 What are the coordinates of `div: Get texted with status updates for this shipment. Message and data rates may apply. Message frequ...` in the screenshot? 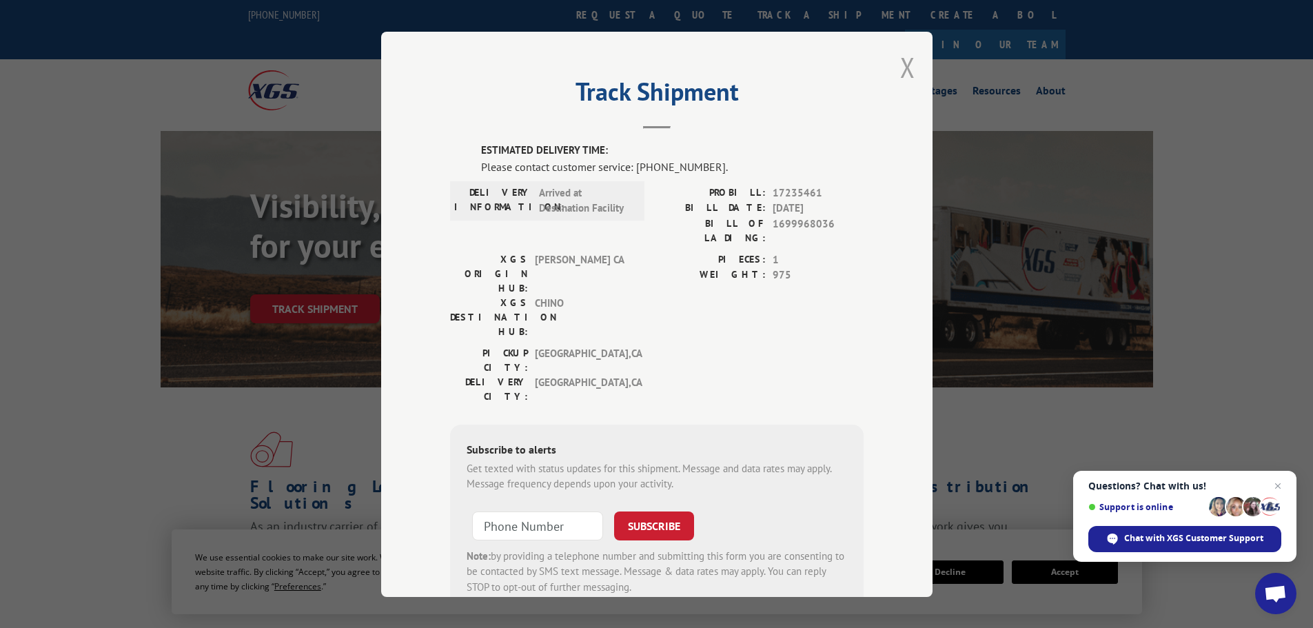 It's located at (657, 476).